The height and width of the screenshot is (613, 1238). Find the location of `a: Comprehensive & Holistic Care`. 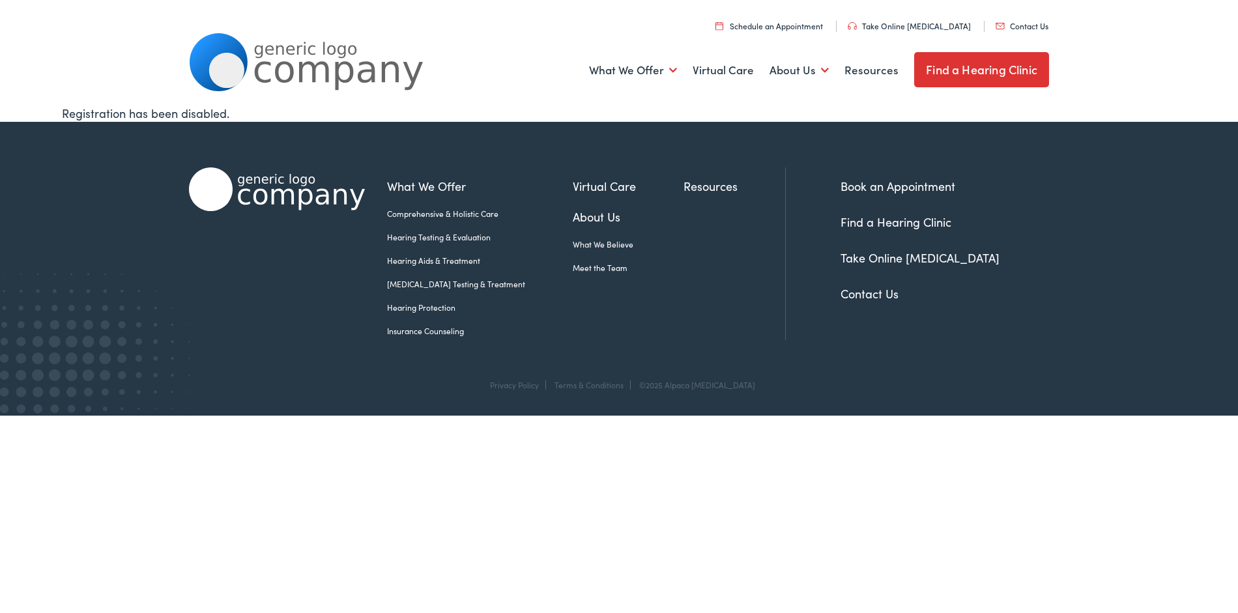

a: Comprehensive & Holistic Care is located at coordinates (480, 214).